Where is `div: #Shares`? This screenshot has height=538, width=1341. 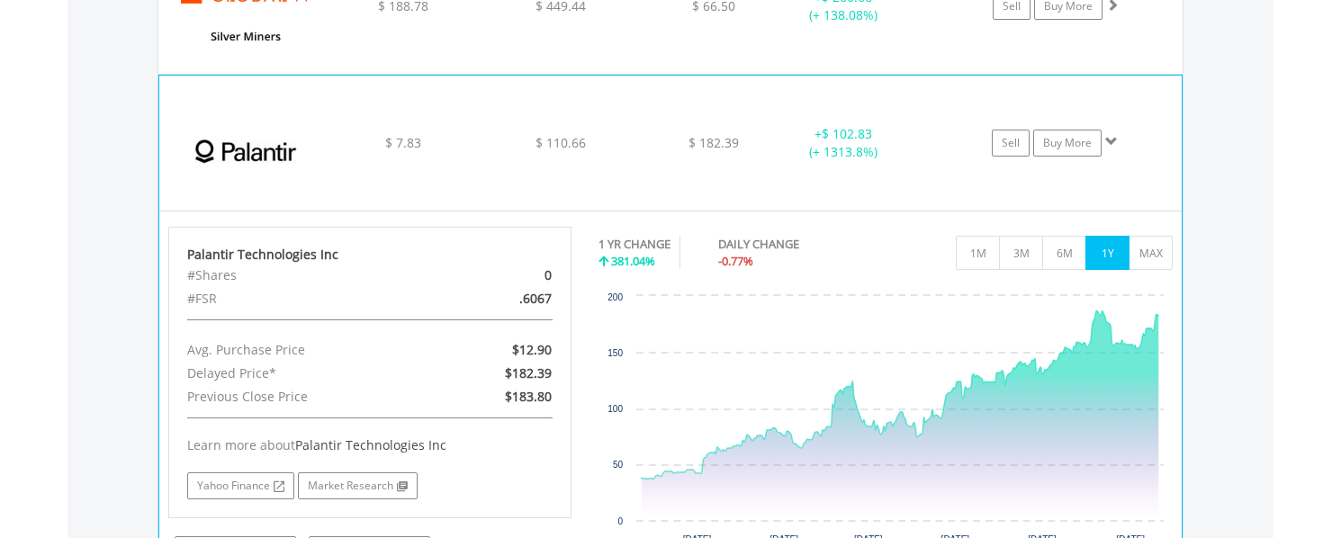 div: #Shares is located at coordinates (304, 275).